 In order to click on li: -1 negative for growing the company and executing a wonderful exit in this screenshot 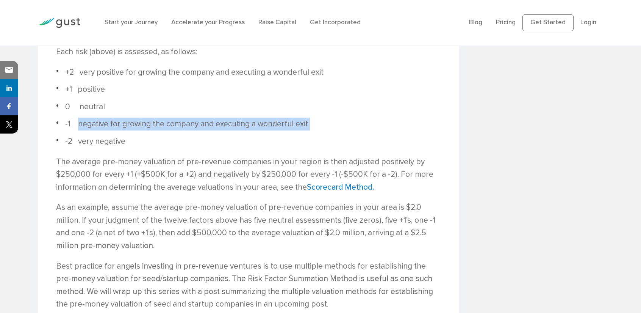, I will do `click(249, 124)`.